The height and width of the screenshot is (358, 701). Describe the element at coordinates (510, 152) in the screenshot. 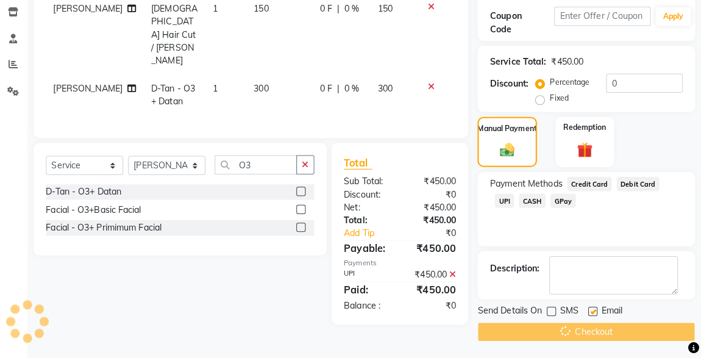

I see `img: _cash.svg` at that location.